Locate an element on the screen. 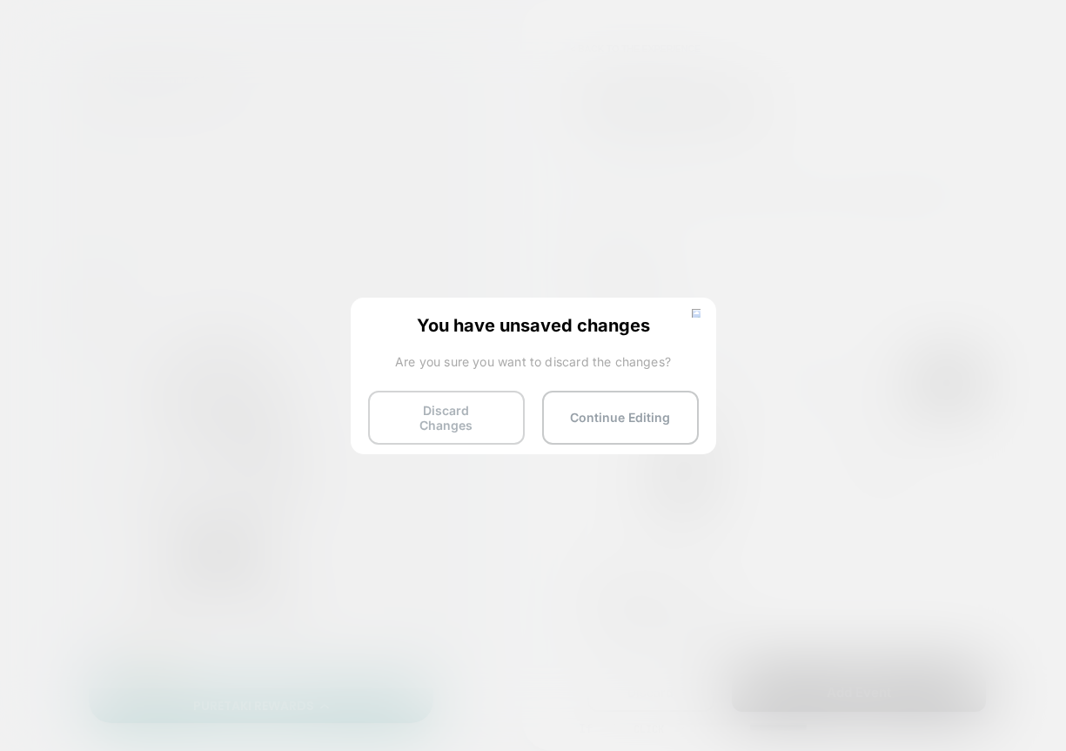  span: Are you sure you want to discard the changes? is located at coordinates (534, 361).